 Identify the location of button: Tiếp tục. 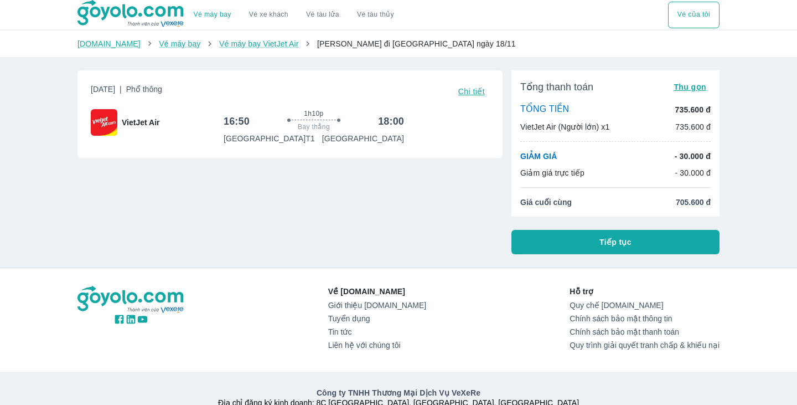
(615, 242).